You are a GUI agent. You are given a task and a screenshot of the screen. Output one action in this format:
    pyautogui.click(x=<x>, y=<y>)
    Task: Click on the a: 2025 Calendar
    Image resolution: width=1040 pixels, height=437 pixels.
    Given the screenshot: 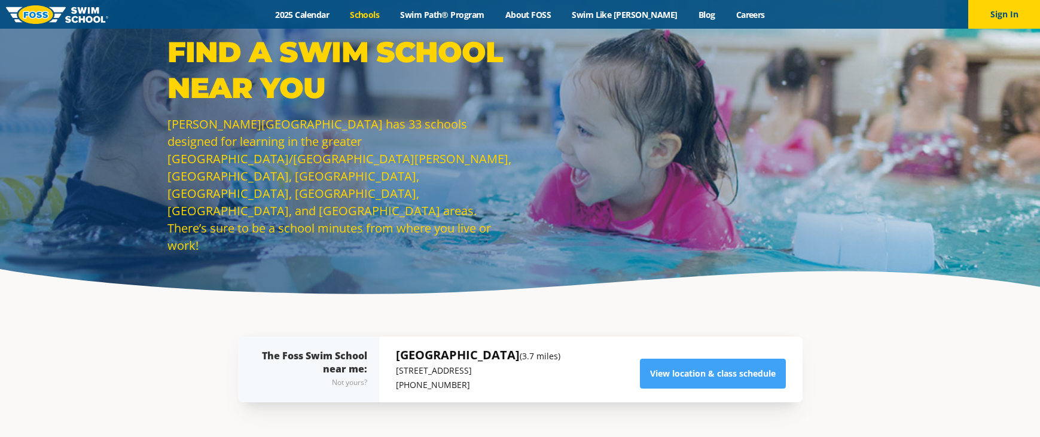 What is the action you would take?
    pyautogui.click(x=302, y=14)
    